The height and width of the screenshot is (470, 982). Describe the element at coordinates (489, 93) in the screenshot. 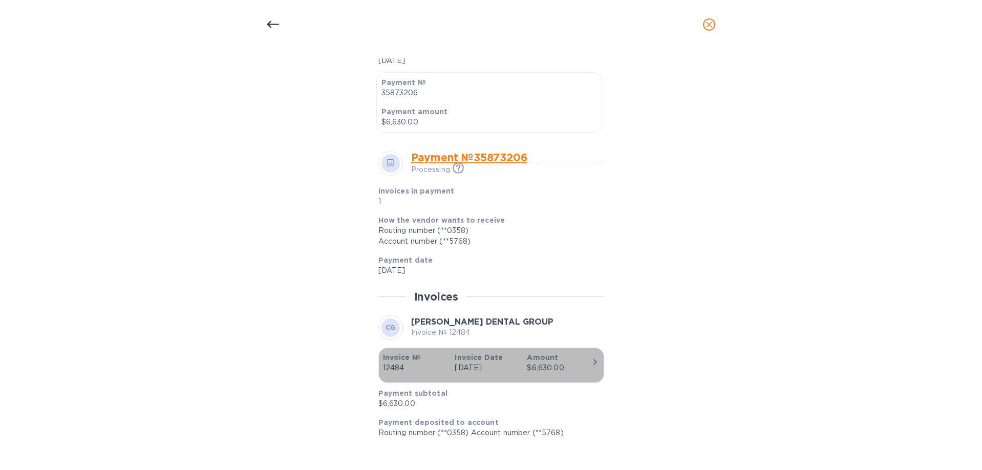

I see `p: 35873206` at that location.